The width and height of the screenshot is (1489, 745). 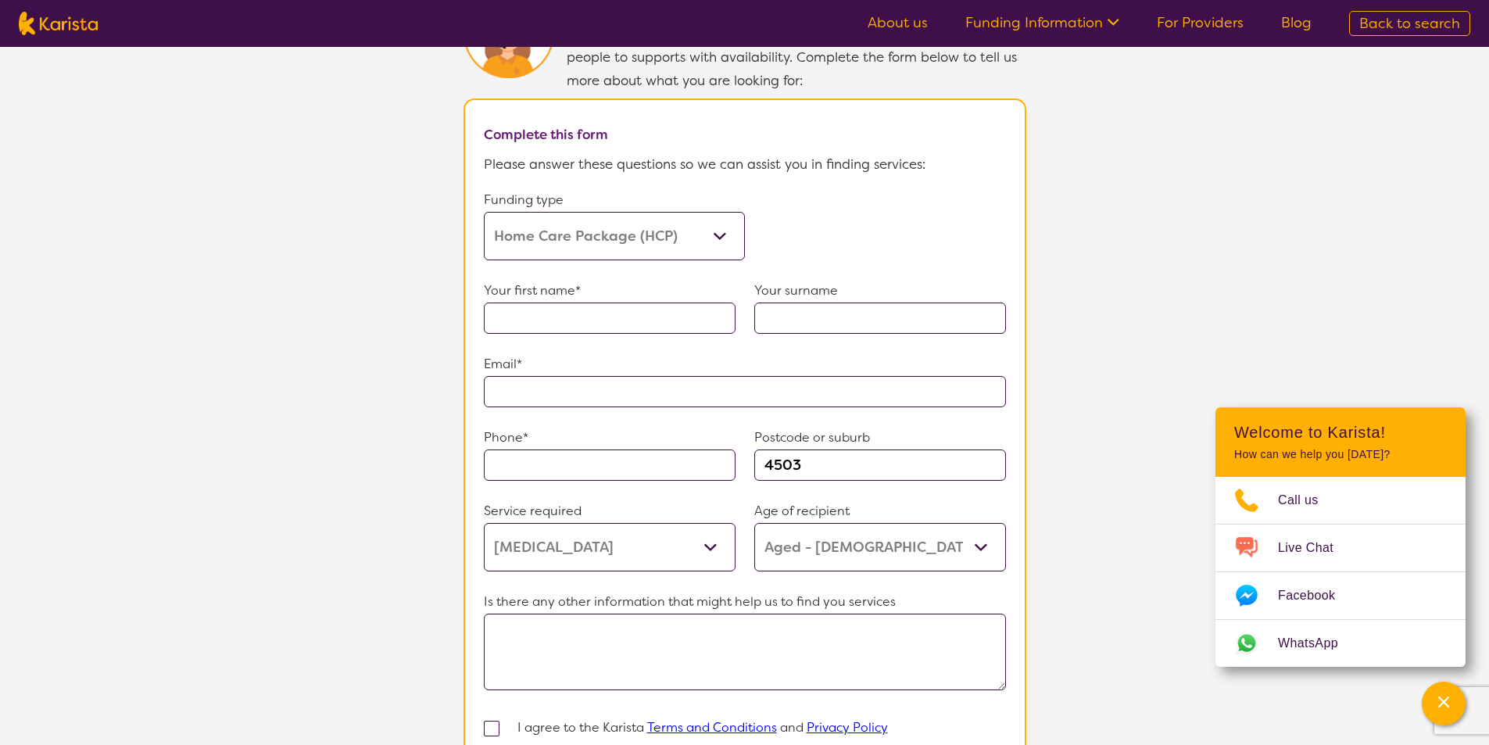 What do you see at coordinates (797, 57) in the screenshot?
I see `p: Our Client Services team are experienced in finding and connecting people to supports with availa...` at bounding box center [797, 57].